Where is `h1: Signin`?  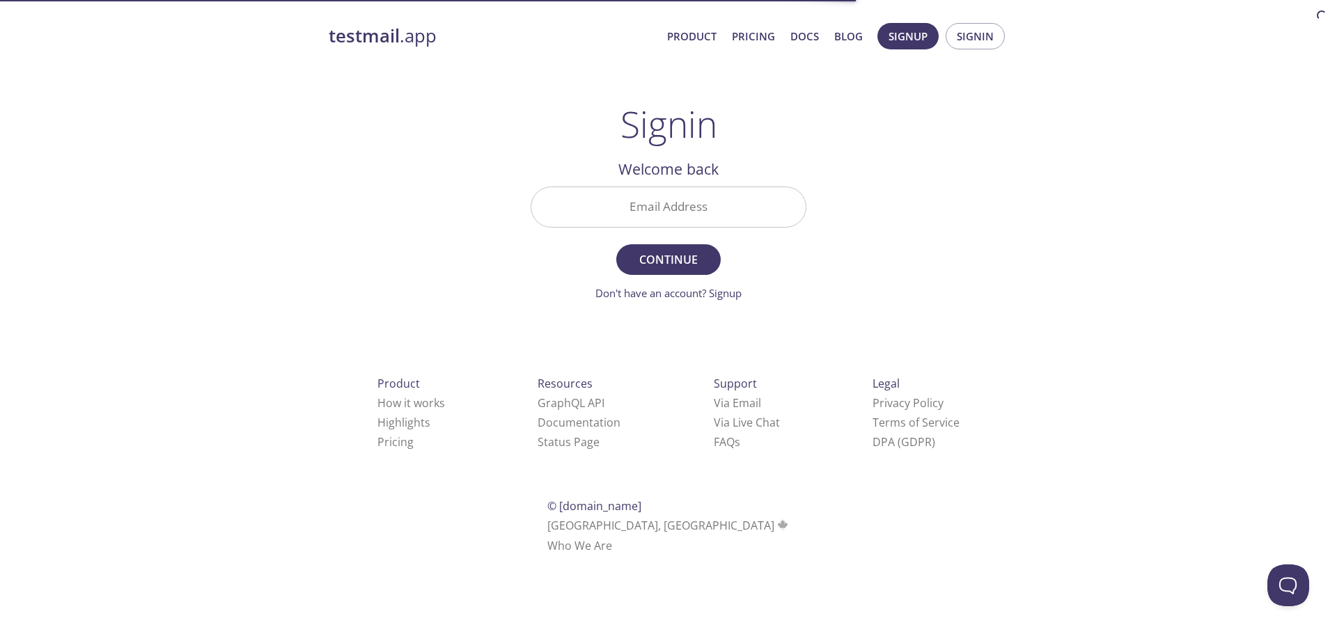 h1: Signin is located at coordinates (668, 124).